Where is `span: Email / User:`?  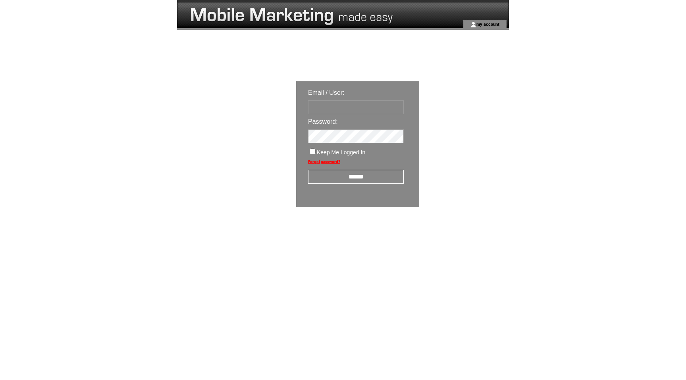 span: Email / User: is located at coordinates (326, 92).